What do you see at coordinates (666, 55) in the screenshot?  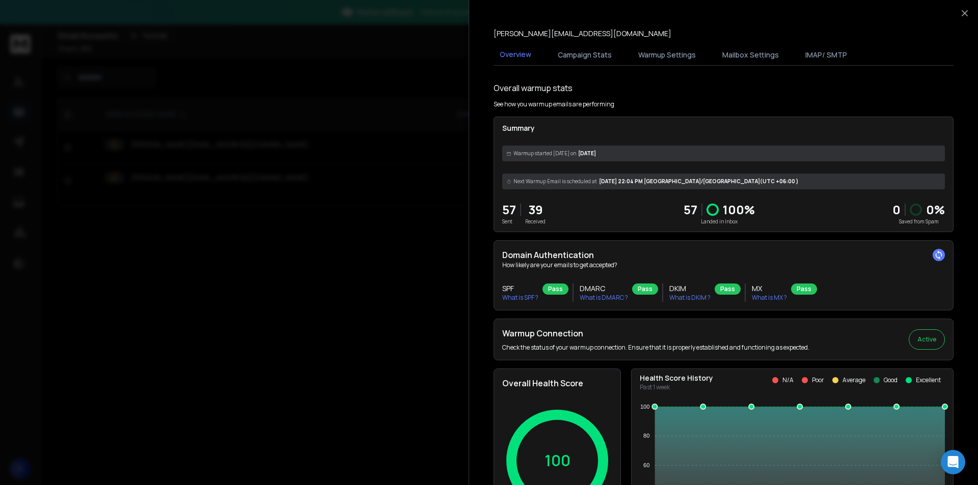 I see `button: Warmup Settings` at bounding box center [666, 55].